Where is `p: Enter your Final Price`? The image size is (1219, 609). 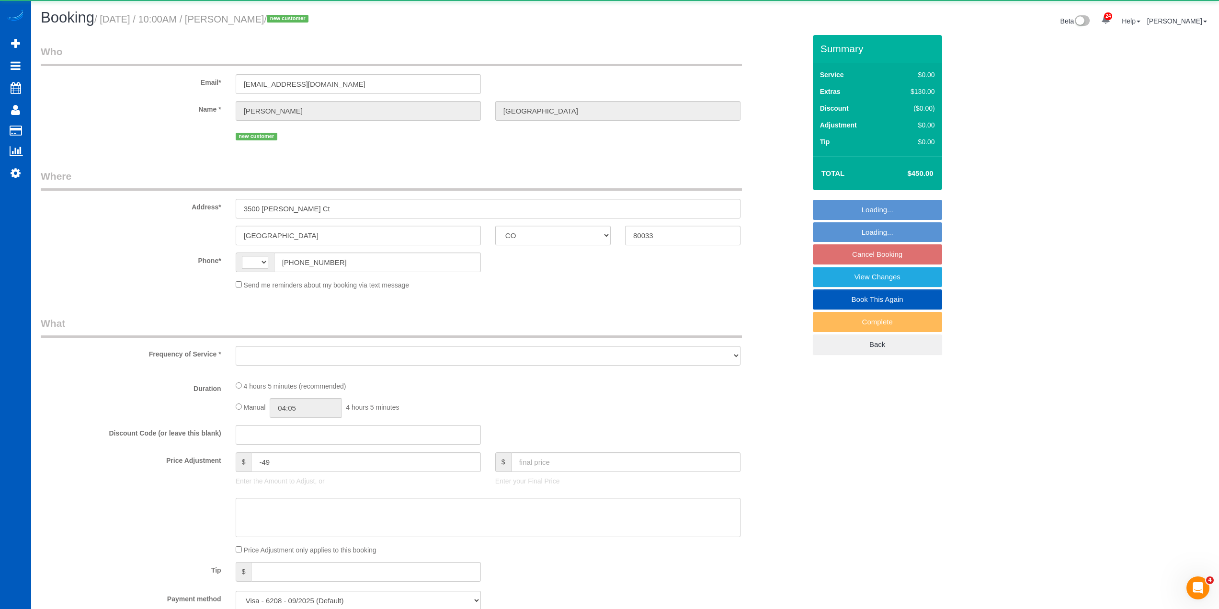 p: Enter your Final Price is located at coordinates (618, 481).